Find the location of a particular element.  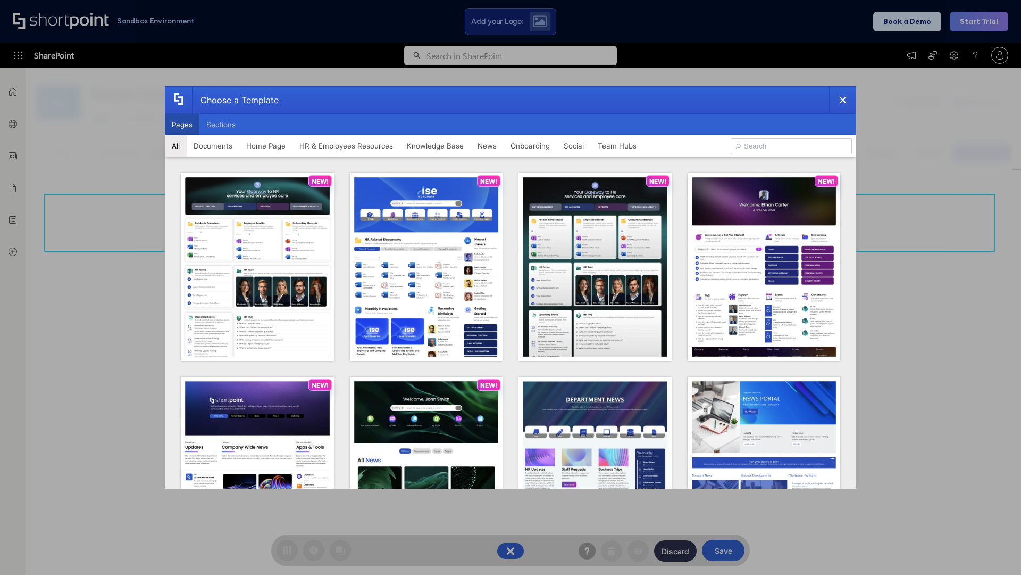

button: Onboarding is located at coordinates (530, 146).